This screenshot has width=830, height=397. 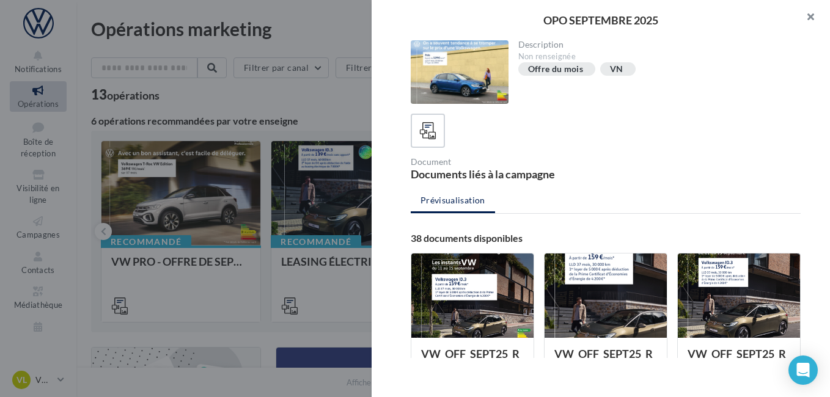 What do you see at coordinates (505, 174) in the screenshot?
I see `div: Documents liés à la campagne` at bounding box center [505, 174].